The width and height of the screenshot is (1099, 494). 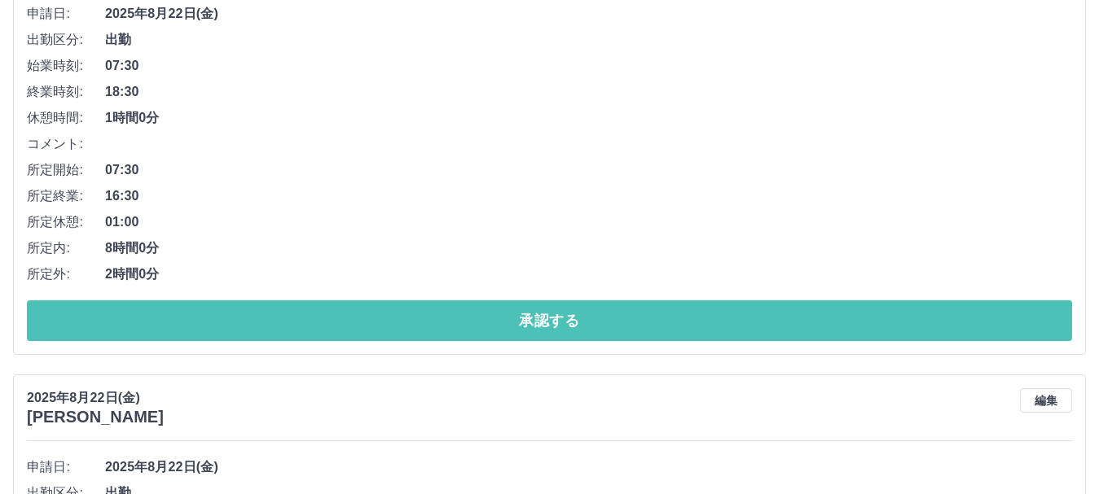 What do you see at coordinates (588, 274) in the screenshot?
I see `span: 2時間0分` at bounding box center [588, 274].